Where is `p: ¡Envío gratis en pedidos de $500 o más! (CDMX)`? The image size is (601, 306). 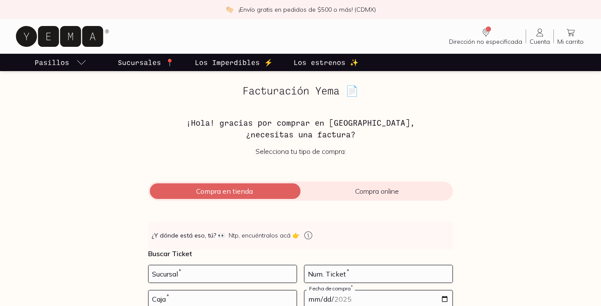 p: ¡Envío gratis en pedidos de $500 o más! (CDMX) is located at coordinates (307, 10).